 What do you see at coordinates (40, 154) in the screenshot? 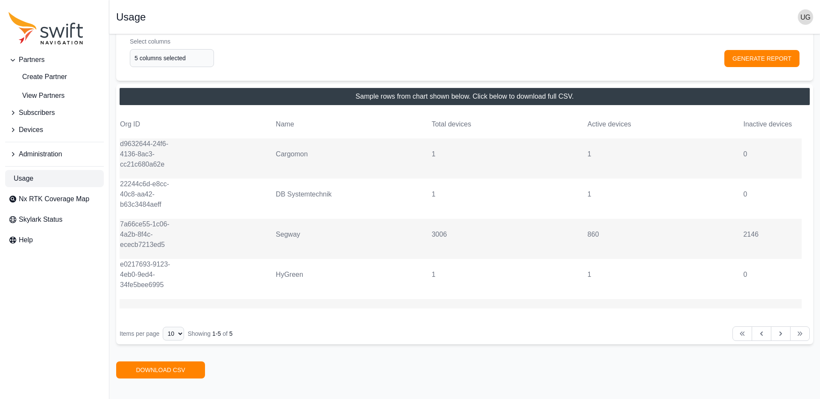
I see `span: Administration` at bounding box center [40, 154].